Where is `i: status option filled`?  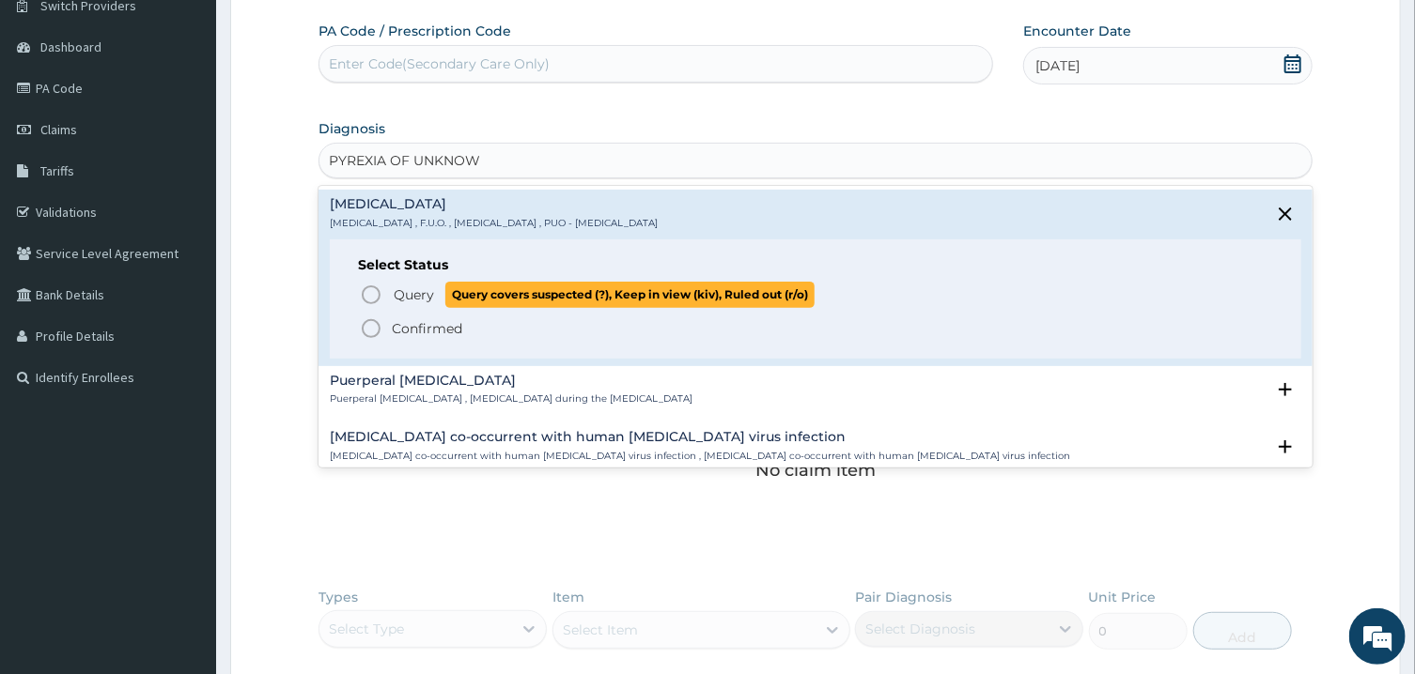 i: status option filled is located at coordinates (371, 329).